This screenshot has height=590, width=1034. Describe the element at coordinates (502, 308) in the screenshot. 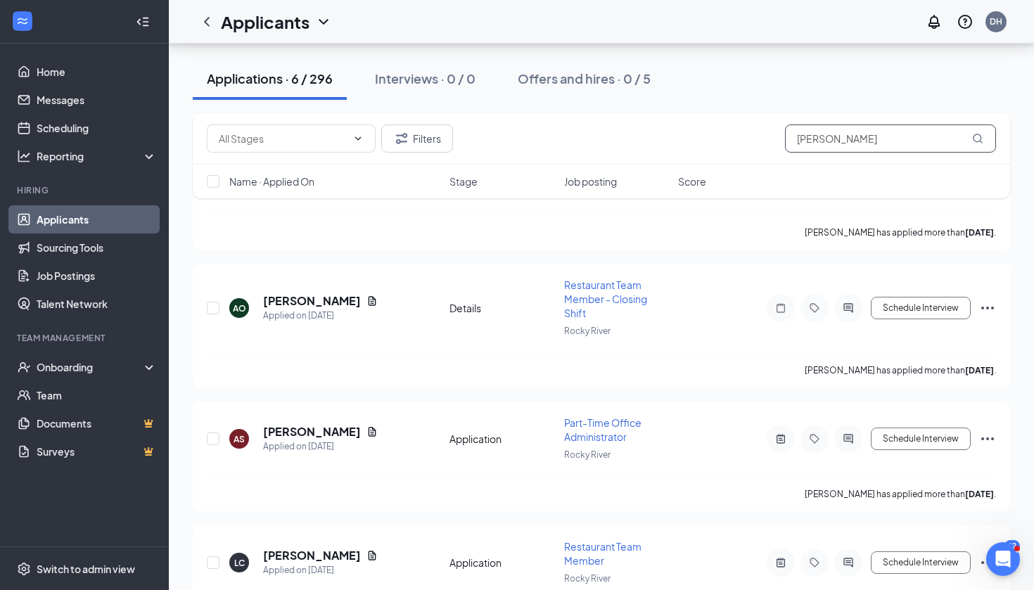

I see `div: Details` at that location.